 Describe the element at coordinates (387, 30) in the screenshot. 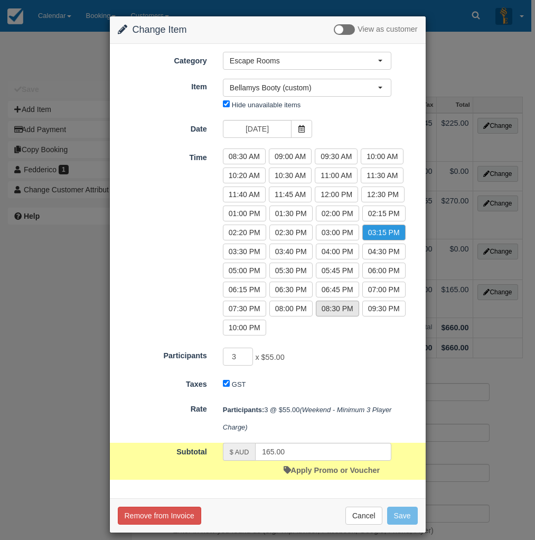

I see `span: View as customer` at that location.